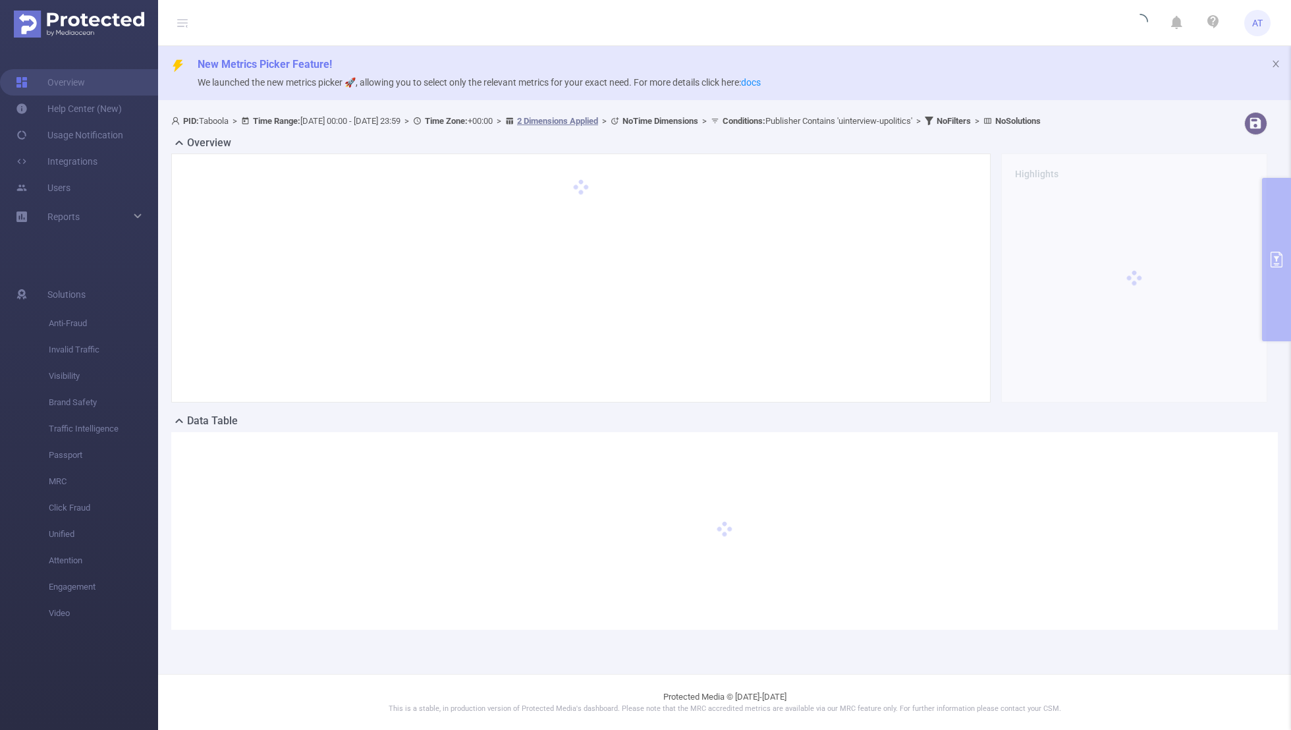 This screenshot has height=730, width=1291. I want to click on b: No Solutions, so click(1018, 121).